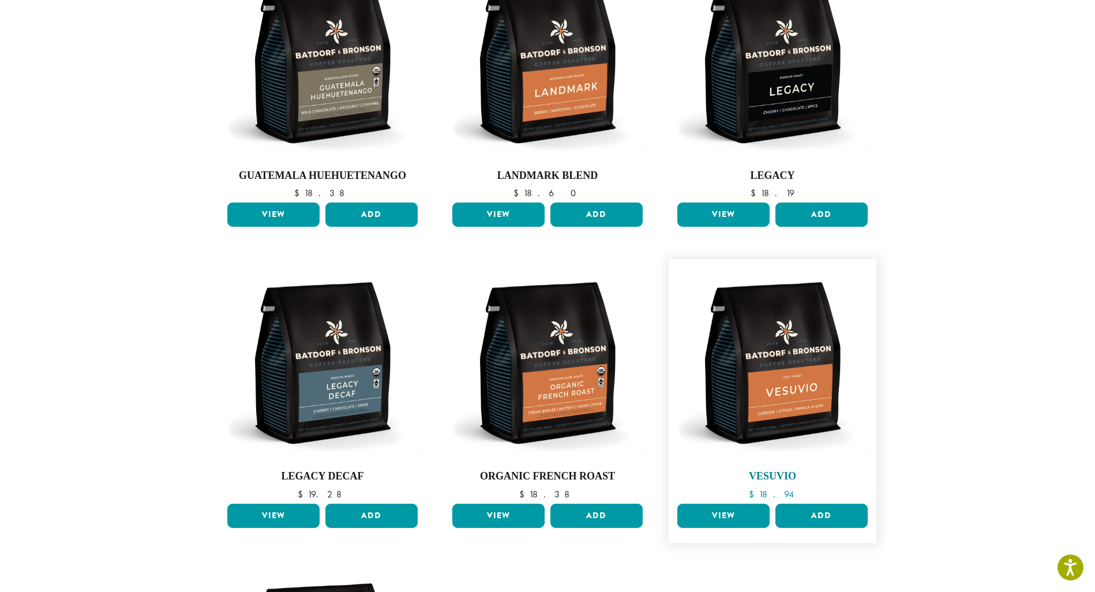 Image resolution: width=1095 pixels, height=592 pixels. I want to click on img: BB-12oz-FTO-Organic-French-Roast-Stock.webp, so click(548, 363).